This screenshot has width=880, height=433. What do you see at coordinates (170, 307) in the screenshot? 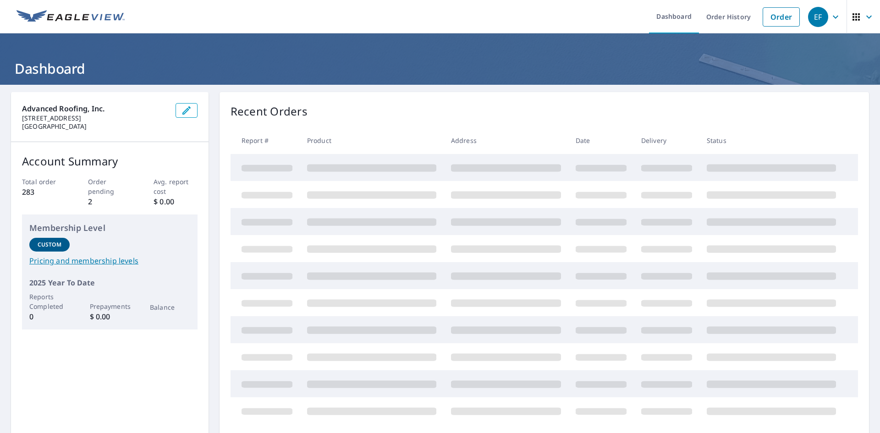
I see `p: Balance` at bounding box center [170, 307].